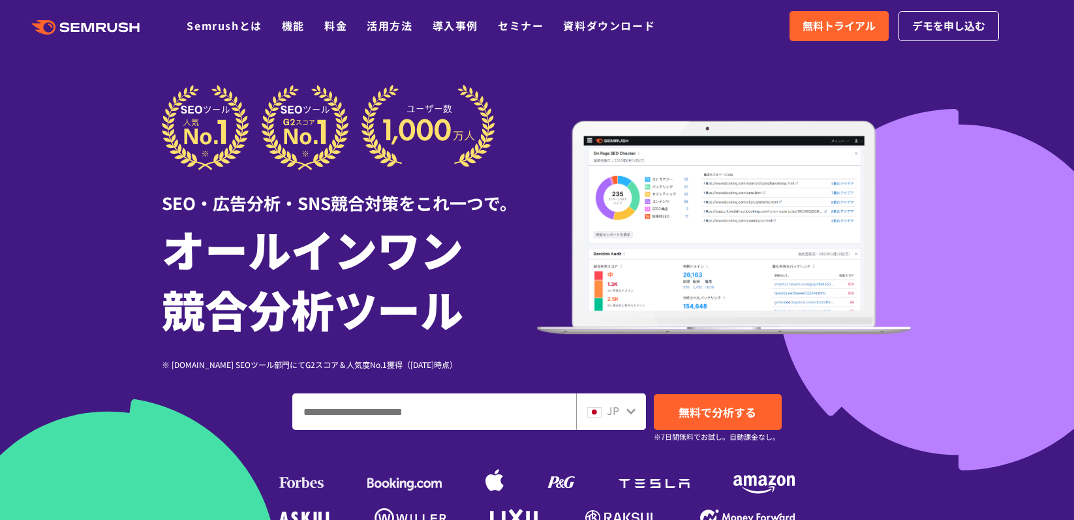  What do you see at coordinates (521, 25) in the screenshot?
I see `a: セミナー` at bounding box center [521, 25].